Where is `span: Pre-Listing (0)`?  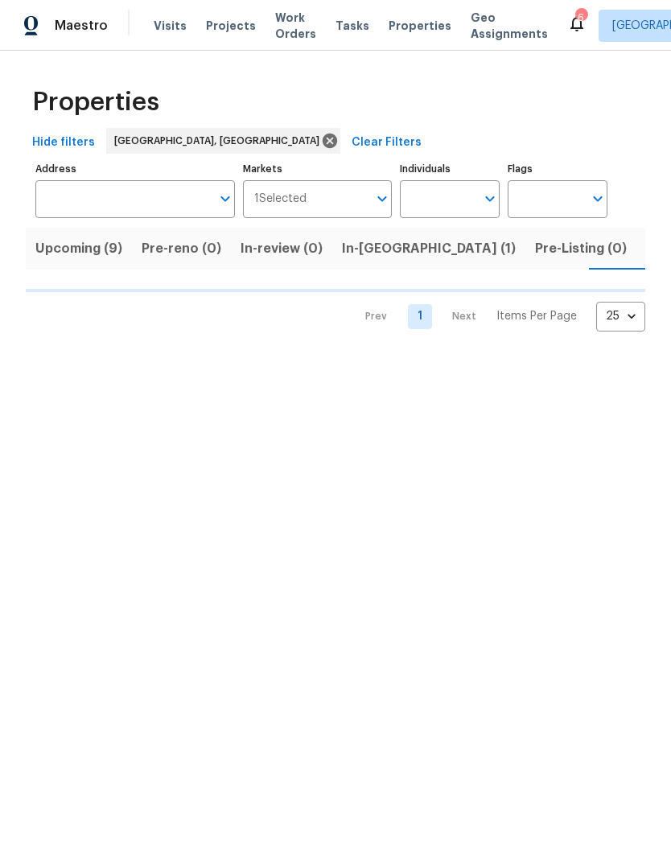
span: Pre-Listing (0) is located at coordinates (581, 249).